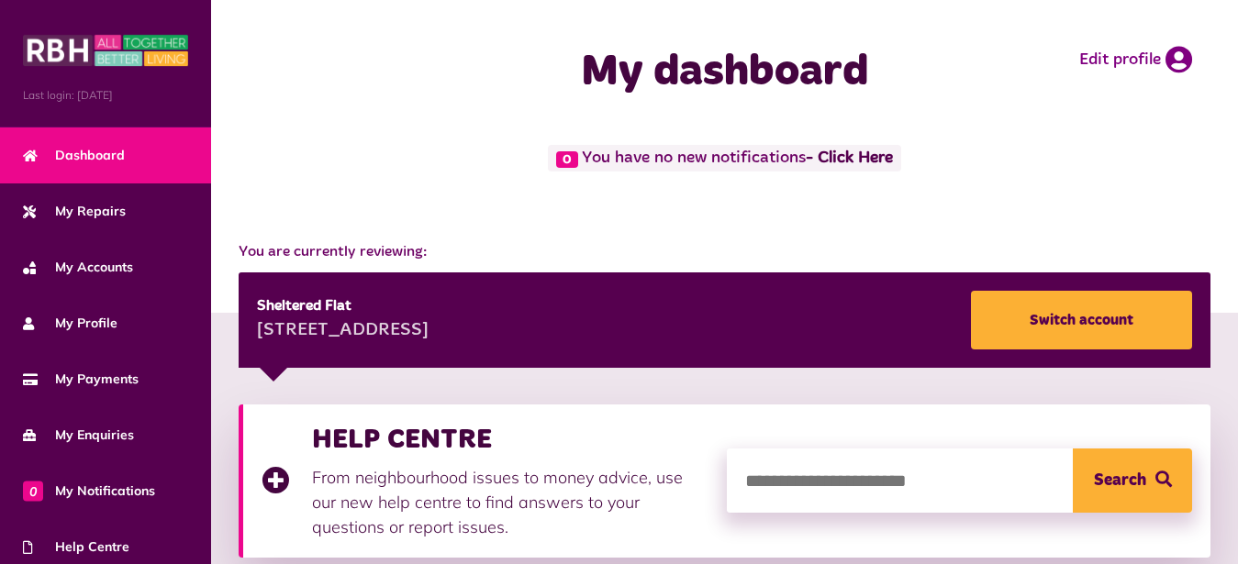 This screenshot has width=1238, height=564. Describe the element at coordinates (724, 252) in the screenshot. I see `span: You are currently reviewing:` at that location.